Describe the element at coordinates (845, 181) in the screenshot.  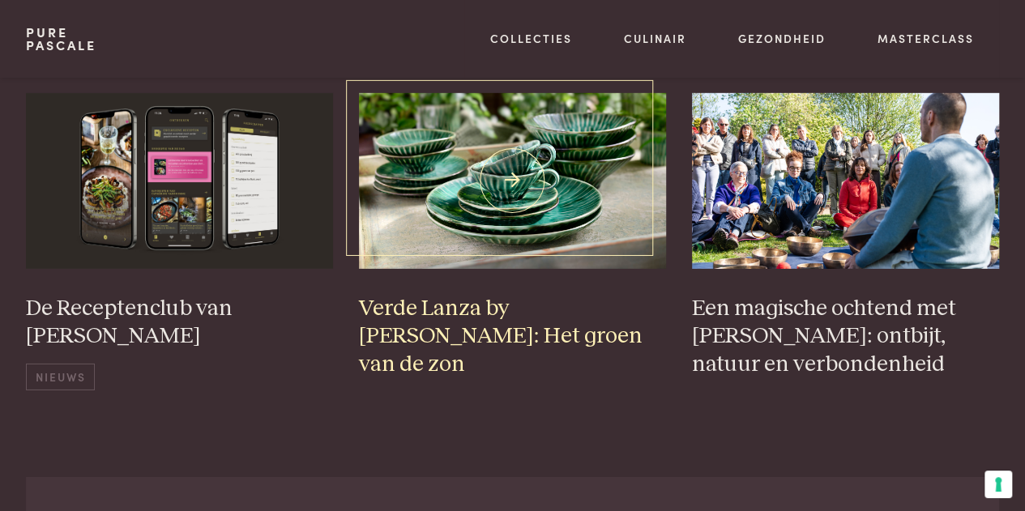
I see `img: 250421-lannoo-pascale-naessens_0012` at that location.